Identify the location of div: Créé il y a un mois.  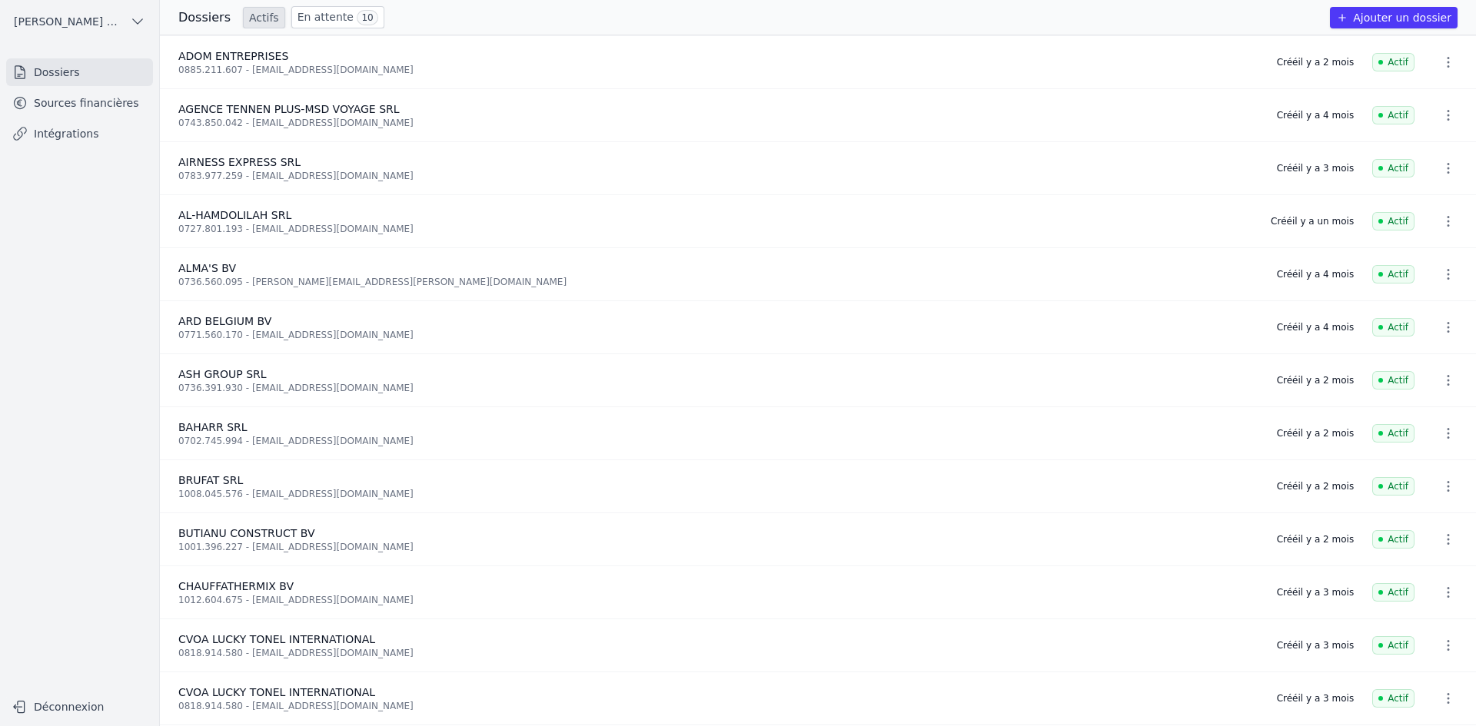
(1312, 221).